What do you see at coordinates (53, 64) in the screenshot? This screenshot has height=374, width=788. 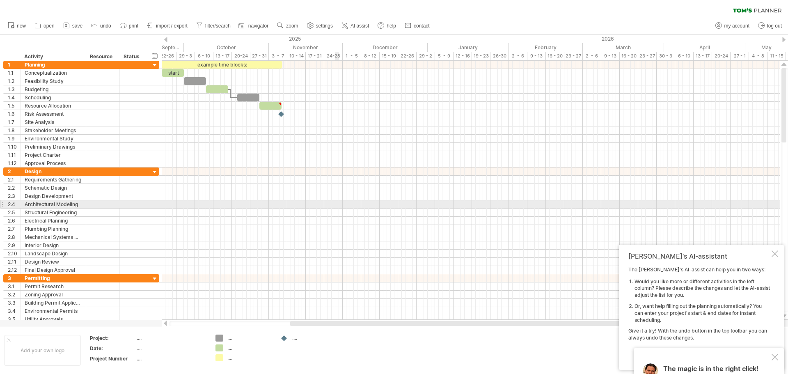 I see `div: Planning` at bounding box center [53, 64].